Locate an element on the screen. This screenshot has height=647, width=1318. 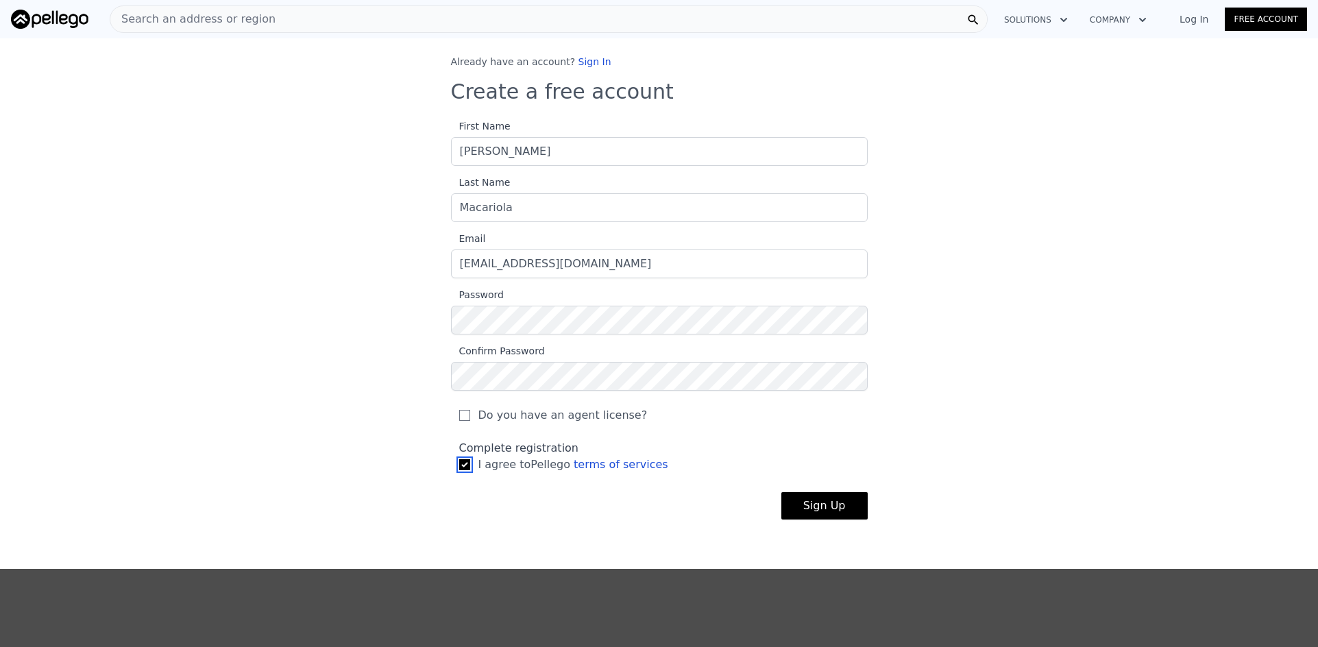
input: Password is located at coordinates (659, 320).